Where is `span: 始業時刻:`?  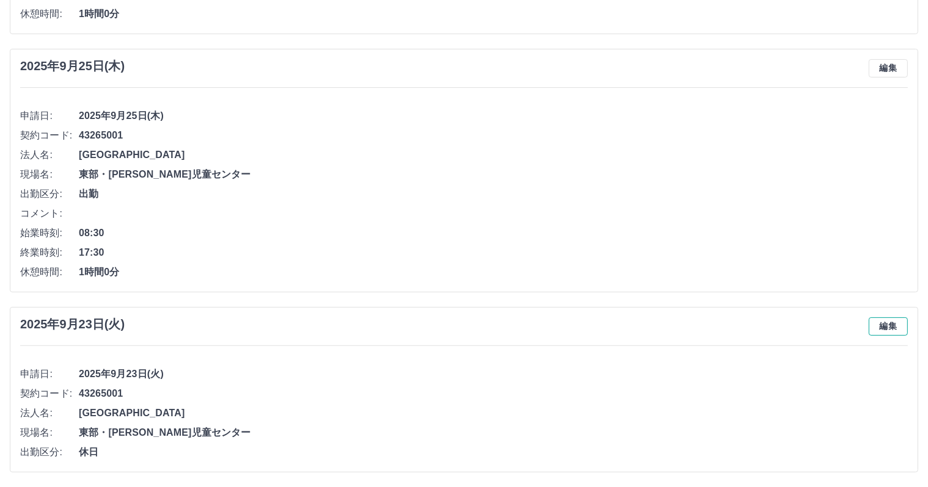
span: 始業時刻: is located at coordinates (49, 233).